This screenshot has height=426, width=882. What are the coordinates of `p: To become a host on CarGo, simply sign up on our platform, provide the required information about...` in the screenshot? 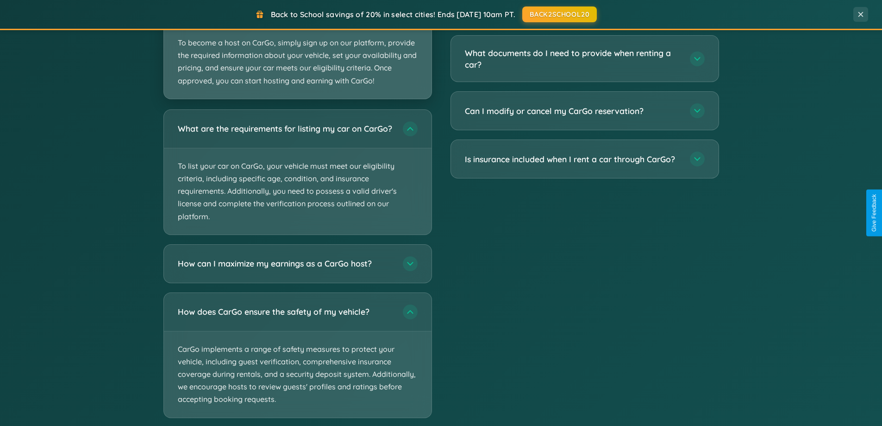 It's located at (298, 62).